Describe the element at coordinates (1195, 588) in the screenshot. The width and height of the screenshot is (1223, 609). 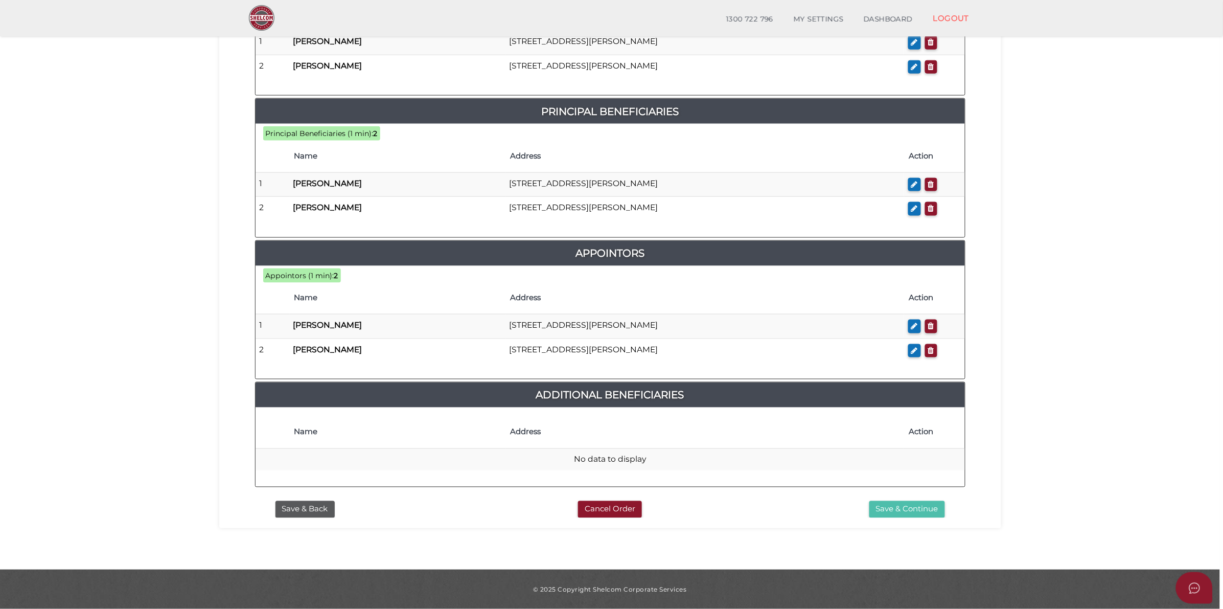
I see `button: Open asap` at that location.